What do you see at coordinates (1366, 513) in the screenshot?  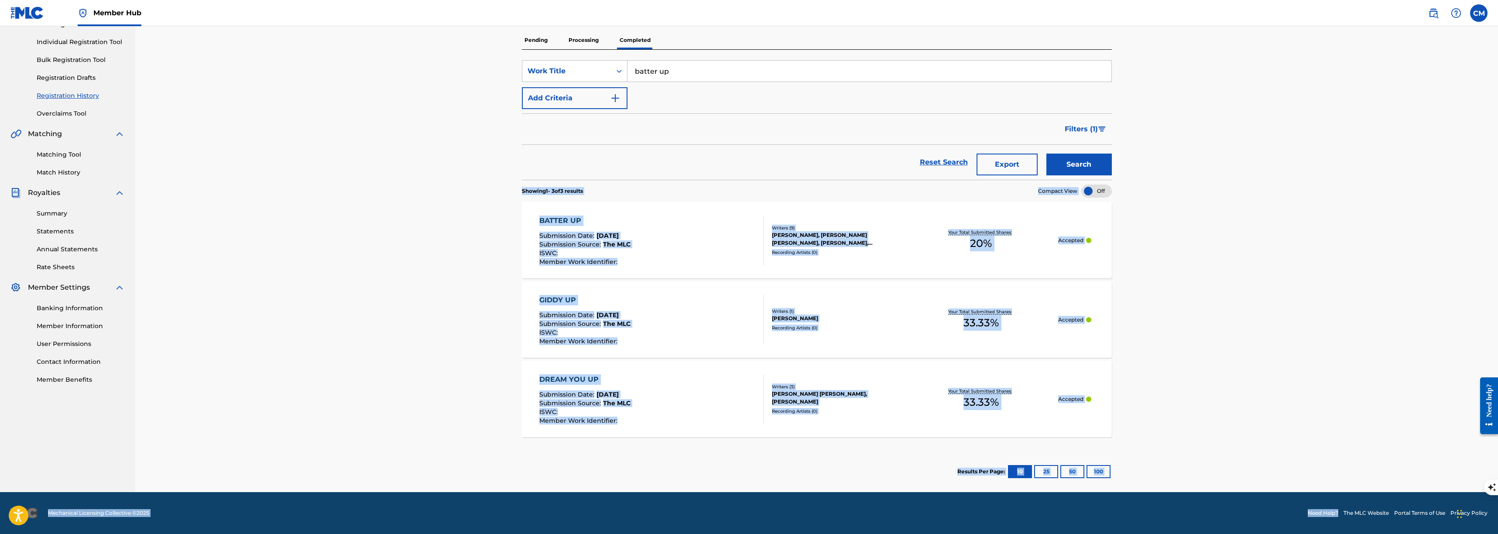 I see `a: The MLC Website` at bounding box center [1366, 513].